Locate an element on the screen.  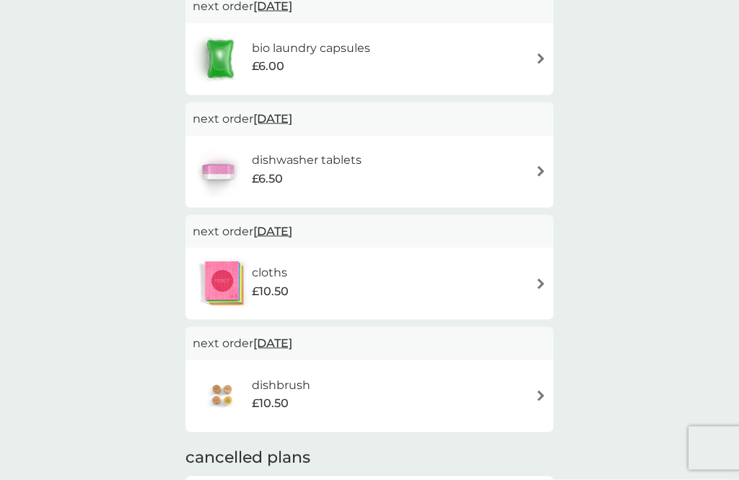
img: dishbrush is located at coordinates (222, 396).